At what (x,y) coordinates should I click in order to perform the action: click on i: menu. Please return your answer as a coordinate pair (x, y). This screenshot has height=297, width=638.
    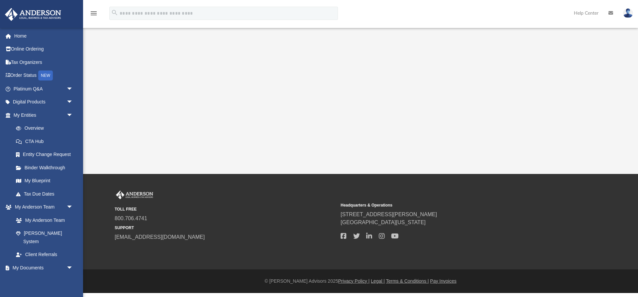
    Looking at the image, I should click on (94, 13).